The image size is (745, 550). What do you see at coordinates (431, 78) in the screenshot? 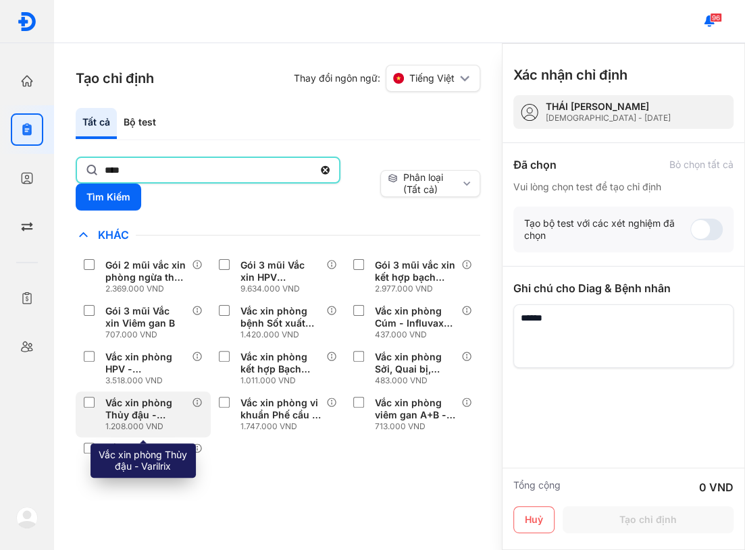
I see `span: Tiếng Việt` at bounding box center [431, 78].